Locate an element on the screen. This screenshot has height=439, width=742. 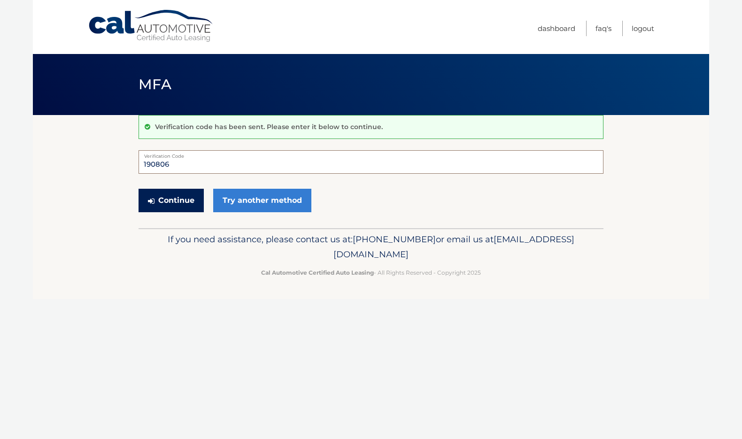
a: Dashboard is located at coordinates (557, 28).